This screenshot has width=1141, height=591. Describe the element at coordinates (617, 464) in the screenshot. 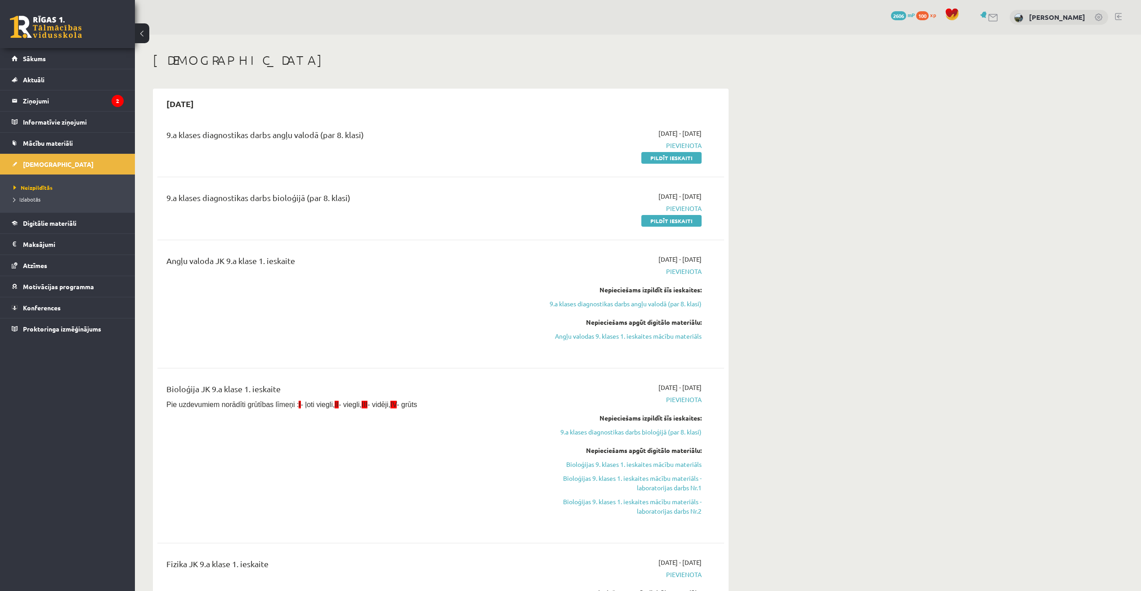

I see `a: Bioloģijas 9. klases 1. ieskaites mācību materiāls` at that location.